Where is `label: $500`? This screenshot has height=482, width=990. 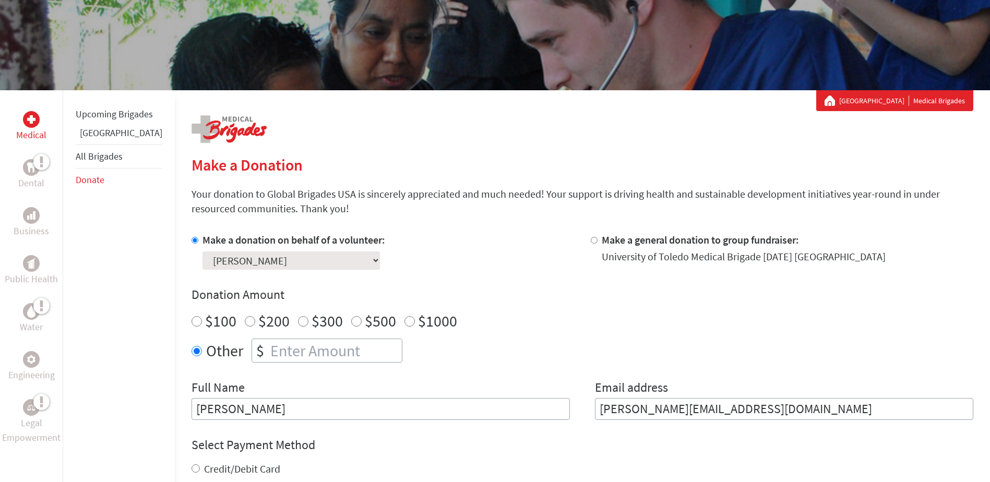 label: $500 is located at coordinates (380, 321).